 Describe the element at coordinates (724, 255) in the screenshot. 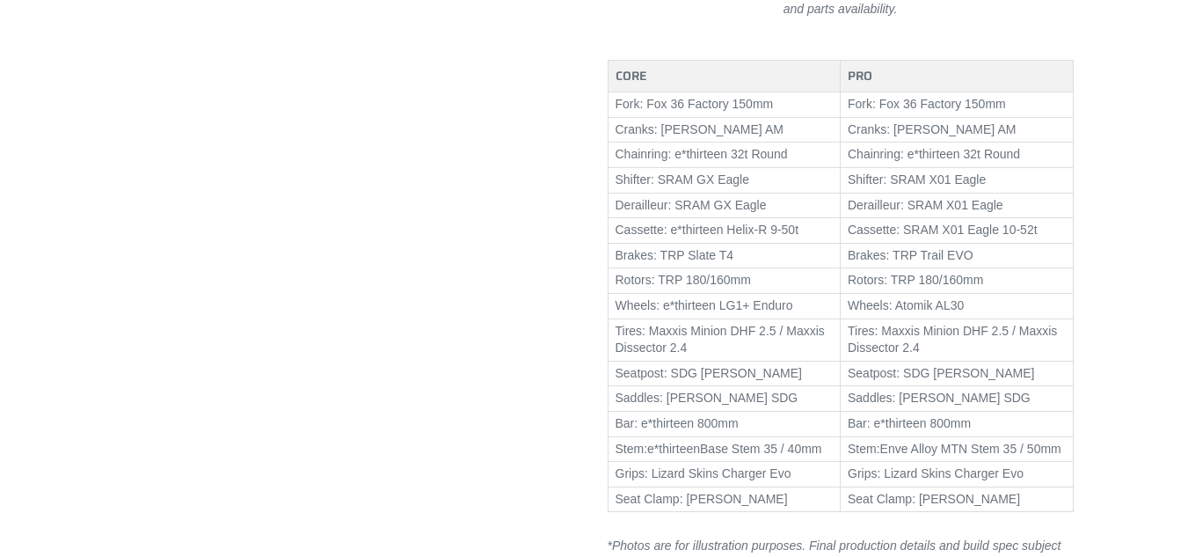

I see `td: Brakes: TRP Slate T4` at that location.